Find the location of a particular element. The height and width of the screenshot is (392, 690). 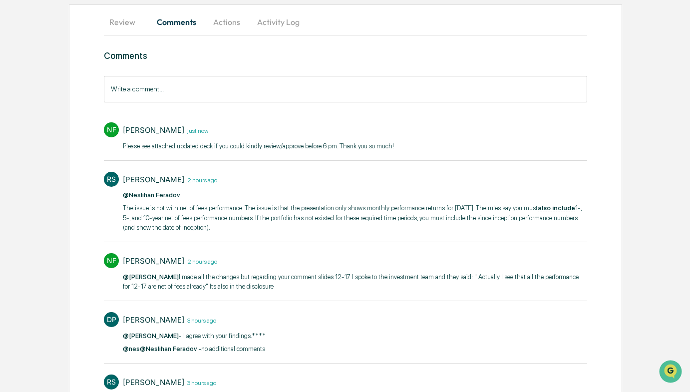

p: I made all the changes but regarding your comment slides 12-17 I spoke to the investment team and... is located at coordinates (354, 282).